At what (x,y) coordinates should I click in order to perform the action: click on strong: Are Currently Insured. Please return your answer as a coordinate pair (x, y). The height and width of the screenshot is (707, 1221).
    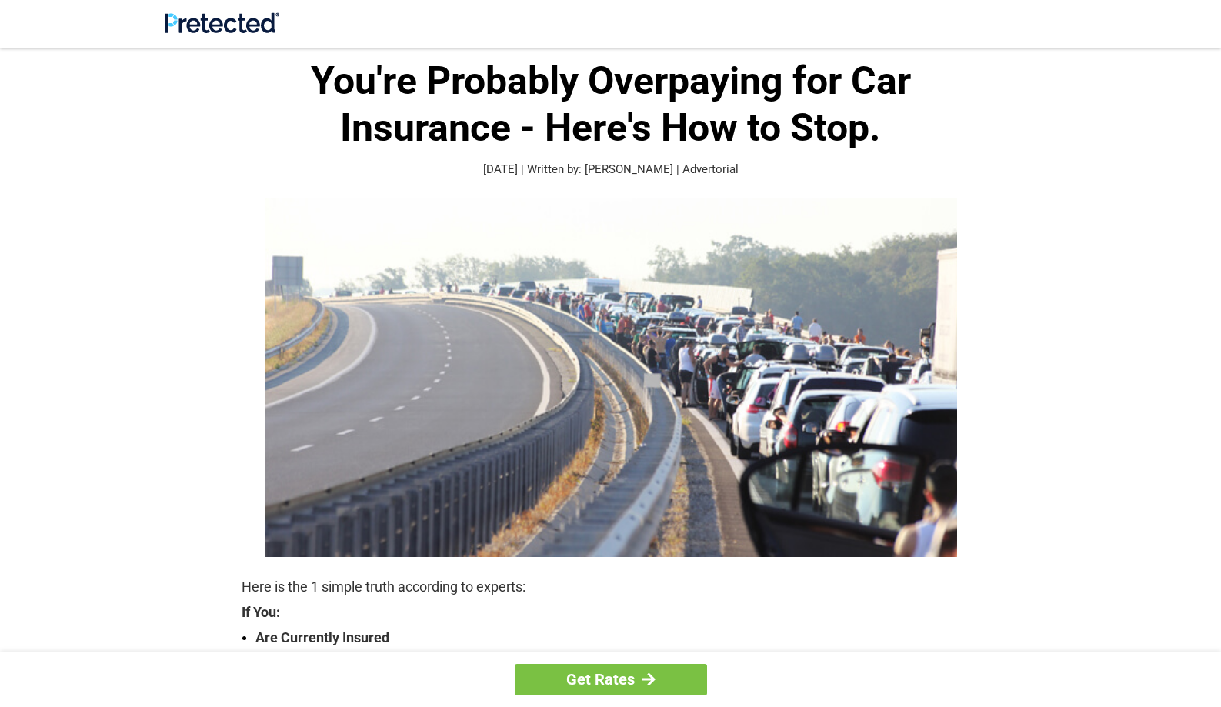
    Looking at the image, I should click on (618, 638).